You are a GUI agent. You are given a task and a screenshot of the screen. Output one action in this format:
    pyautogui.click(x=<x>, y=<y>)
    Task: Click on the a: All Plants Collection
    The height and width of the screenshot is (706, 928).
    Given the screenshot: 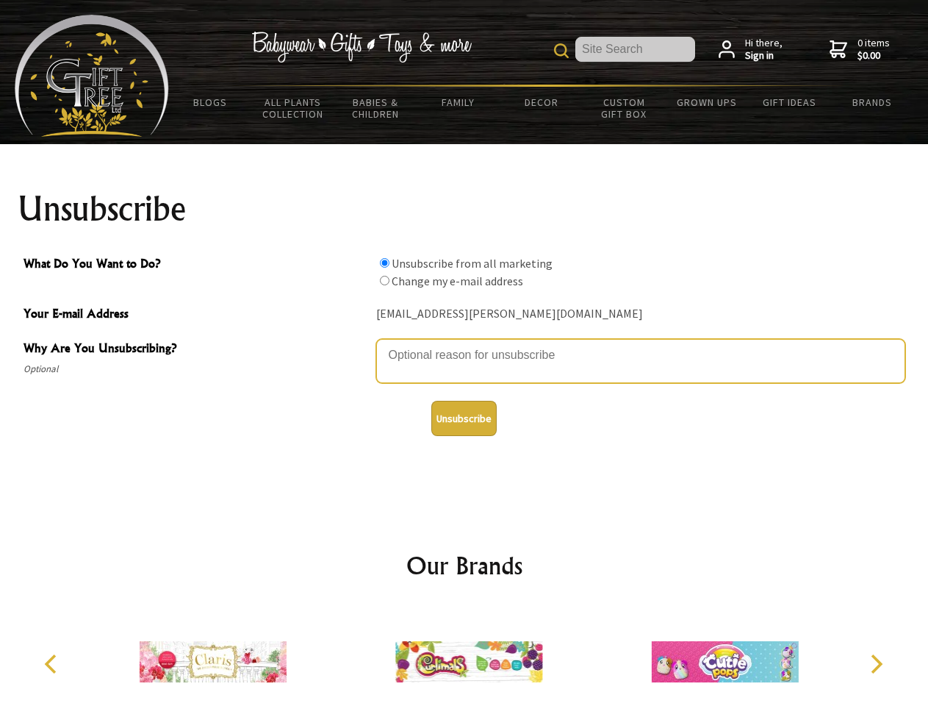 What is the action you would take?
    pyautogui.click(x=293, y=108)
    